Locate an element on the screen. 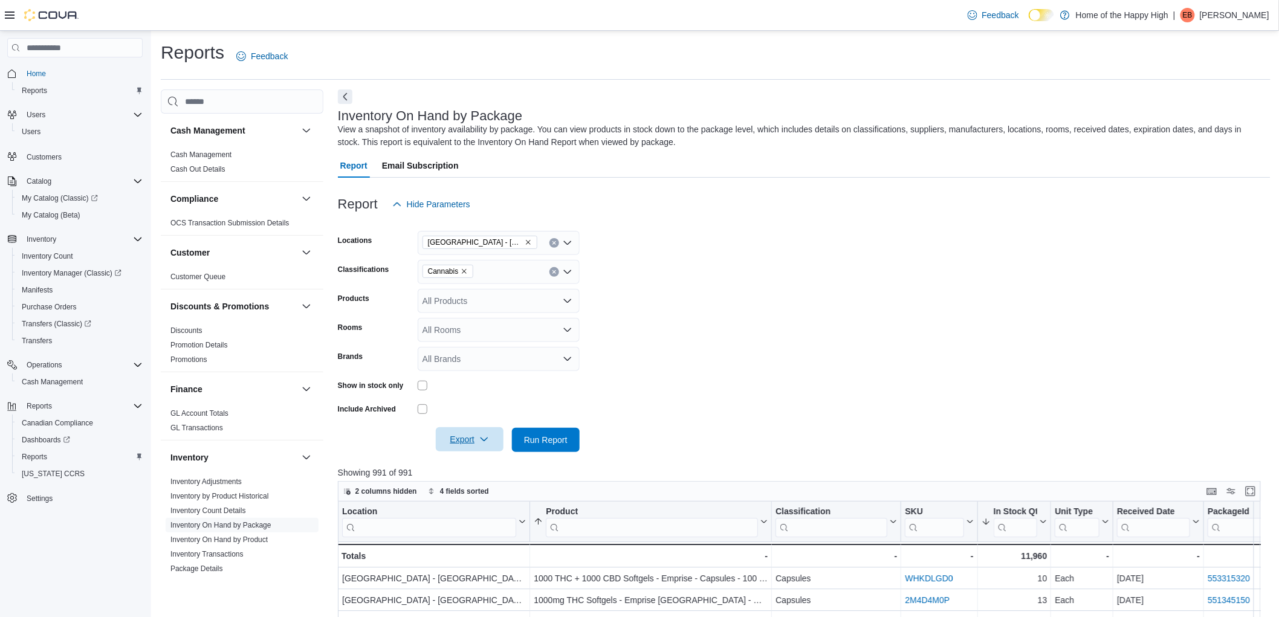 The height and width of the screenshot is (617, 1279). div: Each is located at coordinates (1082, 578).